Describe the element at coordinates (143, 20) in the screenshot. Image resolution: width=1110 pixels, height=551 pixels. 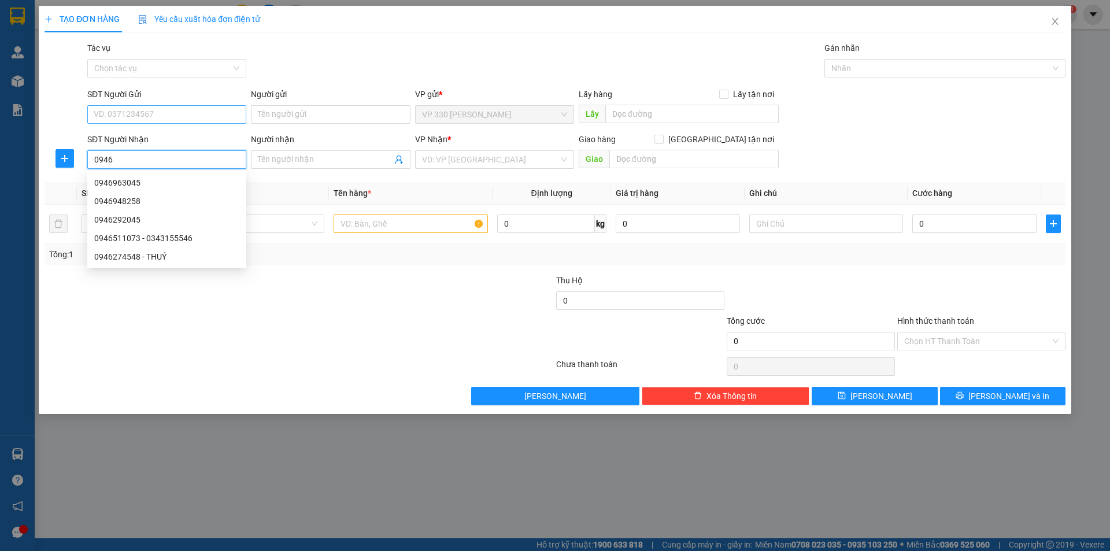
I see `img: icon` at that location.